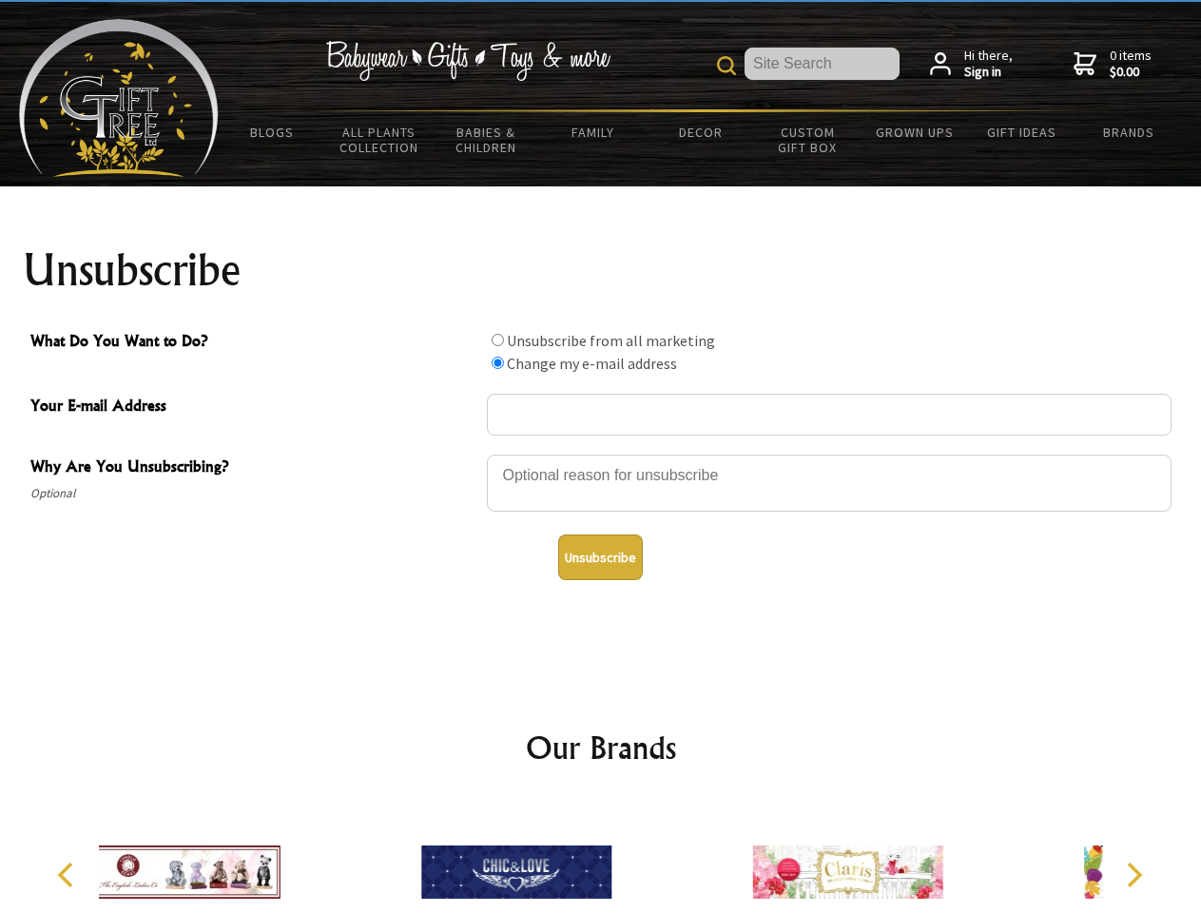 Image resolution: width=1201 pixels, height=913 pixels. I want to click on label: Change my e-mail address, so click(591, 363).